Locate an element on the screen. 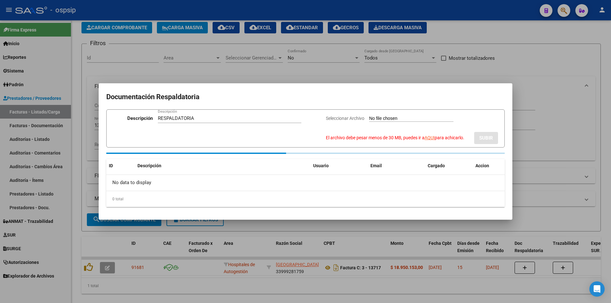 Image resolution: width=611 pixels, height=303 pixels. span: Seleccionar Archivo is located at coordinates (345, 118).